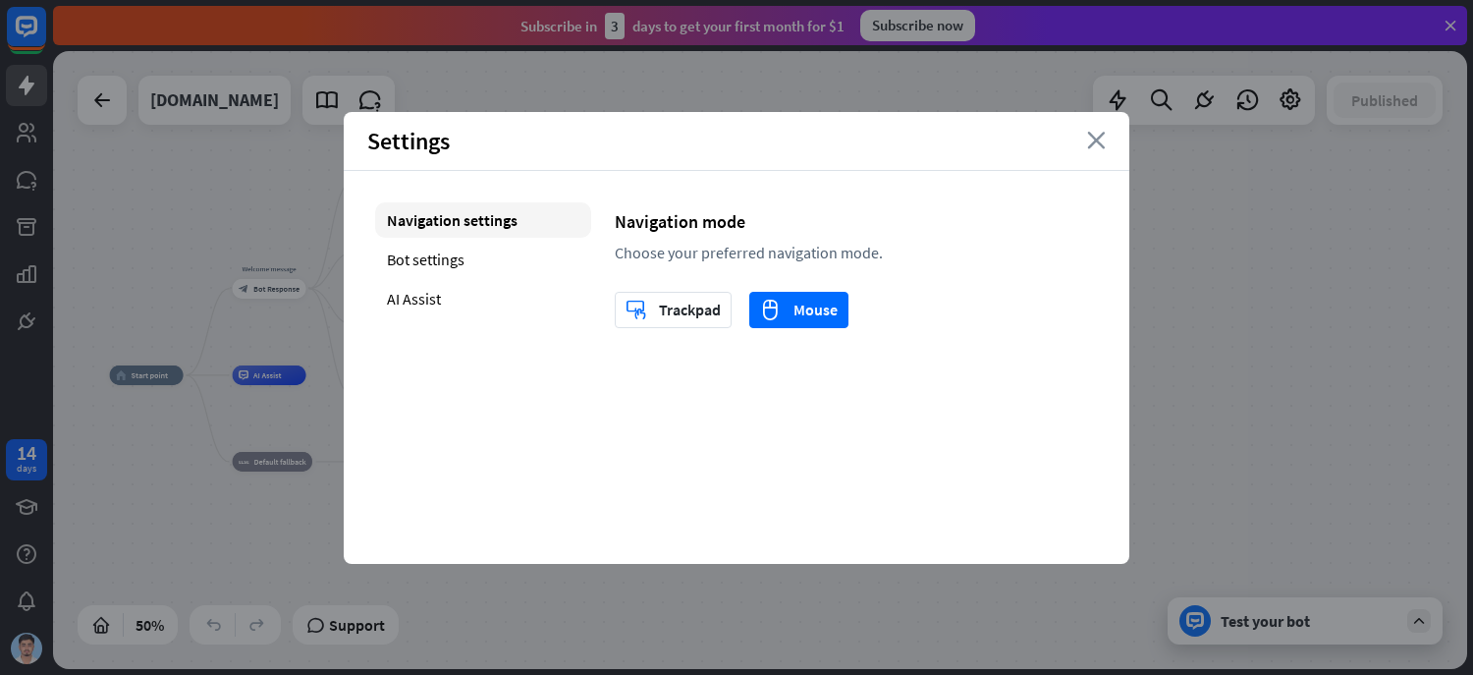 The height and width of the screenshot is (675, 1473). Describe the element at coordinates (483, 220) in the screenshot. I see `div: Navigation settings` at that location.